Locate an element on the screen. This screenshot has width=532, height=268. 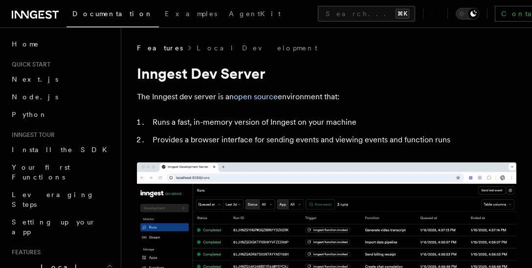
a: Documentation is located at coordinates (112, 15).